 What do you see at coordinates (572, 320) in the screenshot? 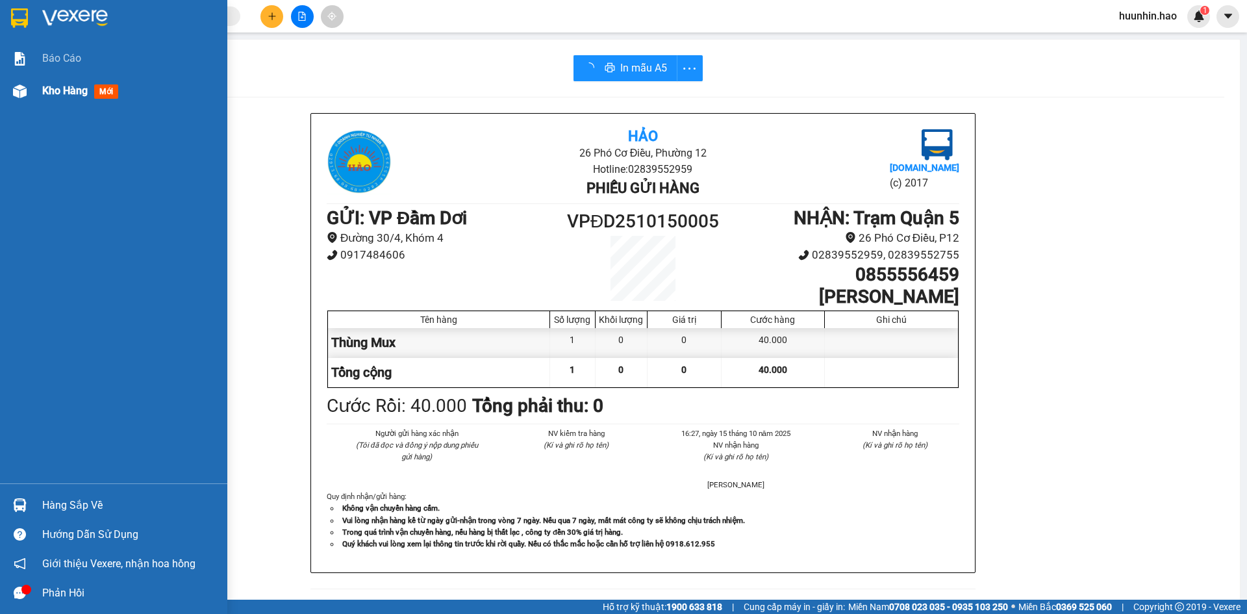
I see `div: Số lượng` at bounding box center [572, 320].